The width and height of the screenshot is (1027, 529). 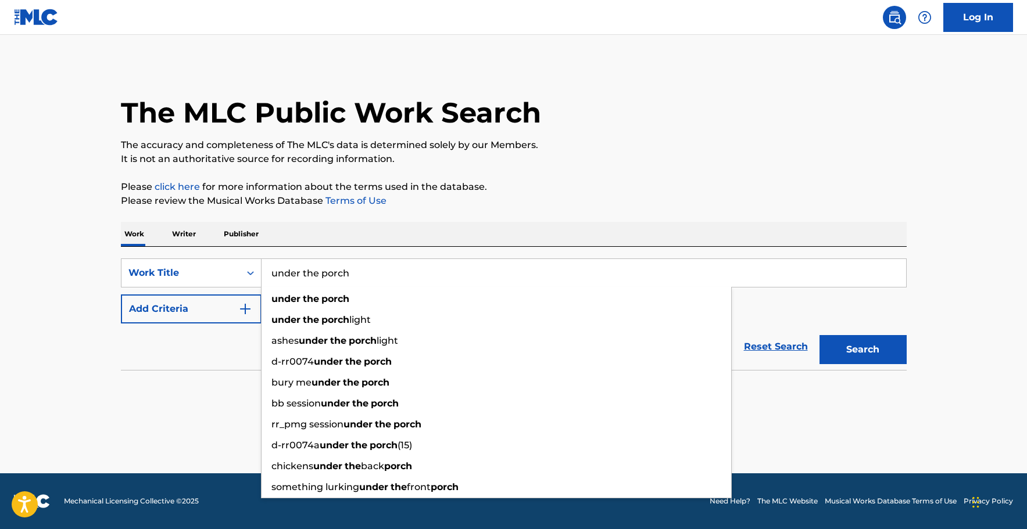 What do you see at coordinates (372, 466) in the screenshot?
I see `span: back` at bounding box center [372, 466].